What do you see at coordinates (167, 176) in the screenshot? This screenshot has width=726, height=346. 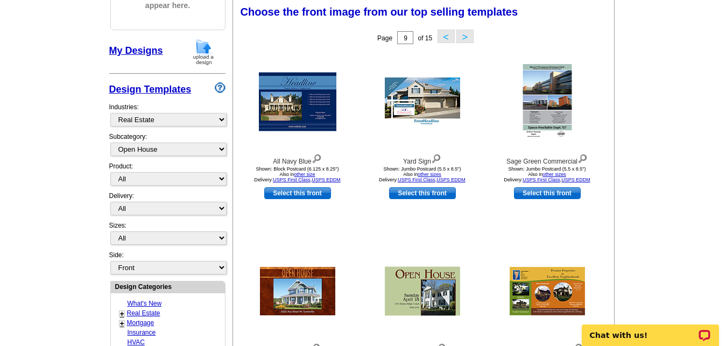 I see `div: Product:` at bounding box center [167, 176].